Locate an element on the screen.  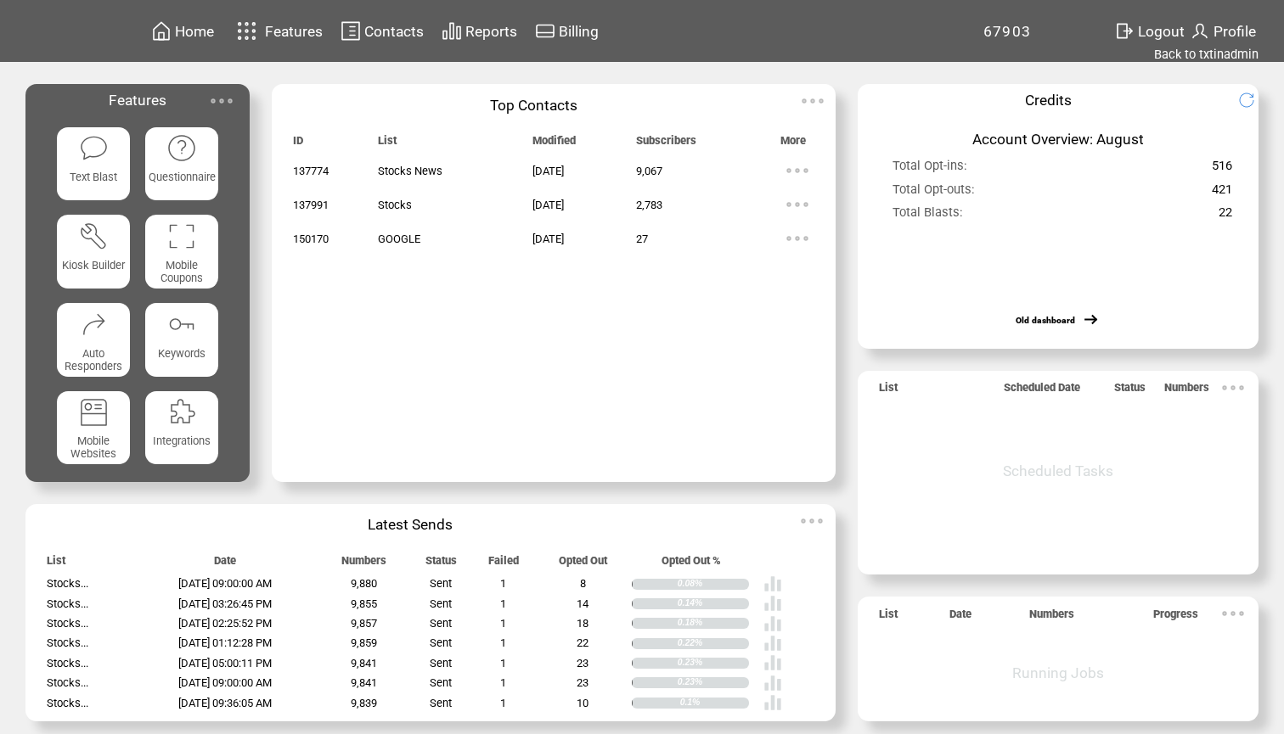
span: Stocks News is located at coordinates (410, 171).